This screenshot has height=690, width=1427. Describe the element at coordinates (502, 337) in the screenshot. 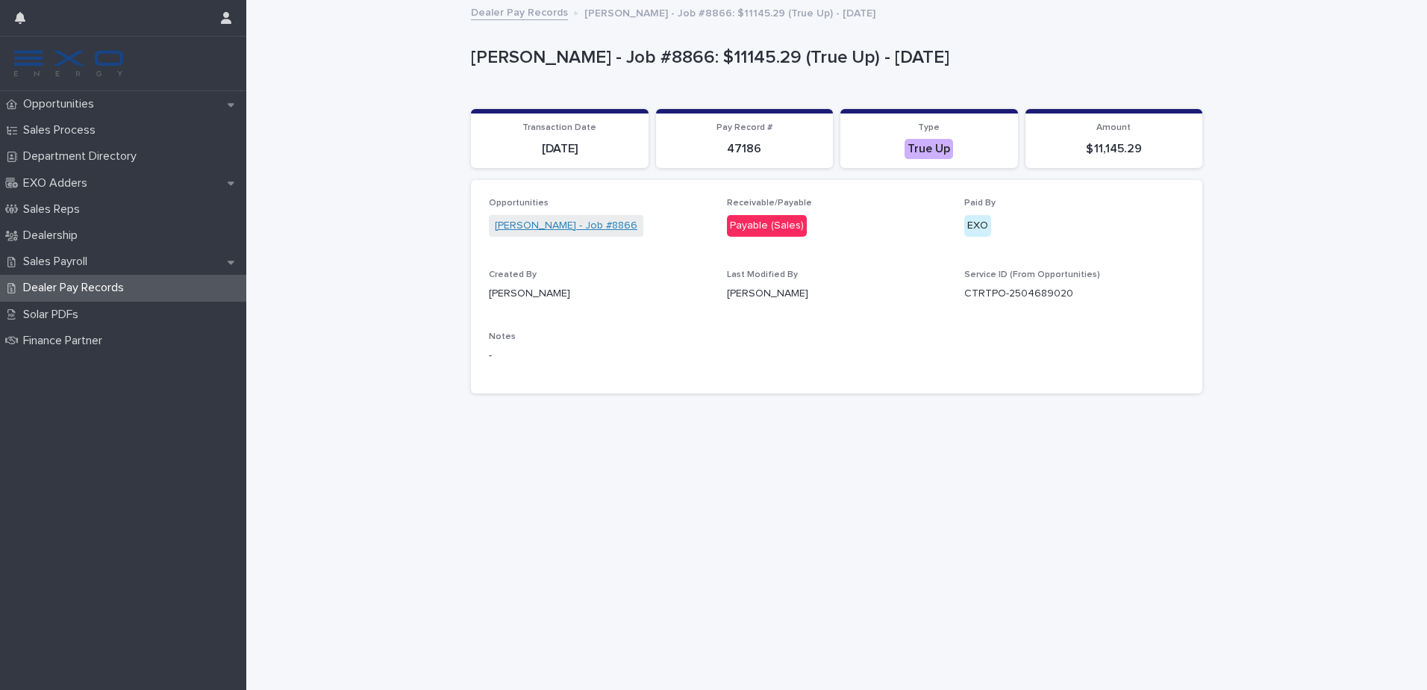

I see `span: Notes` at that location.